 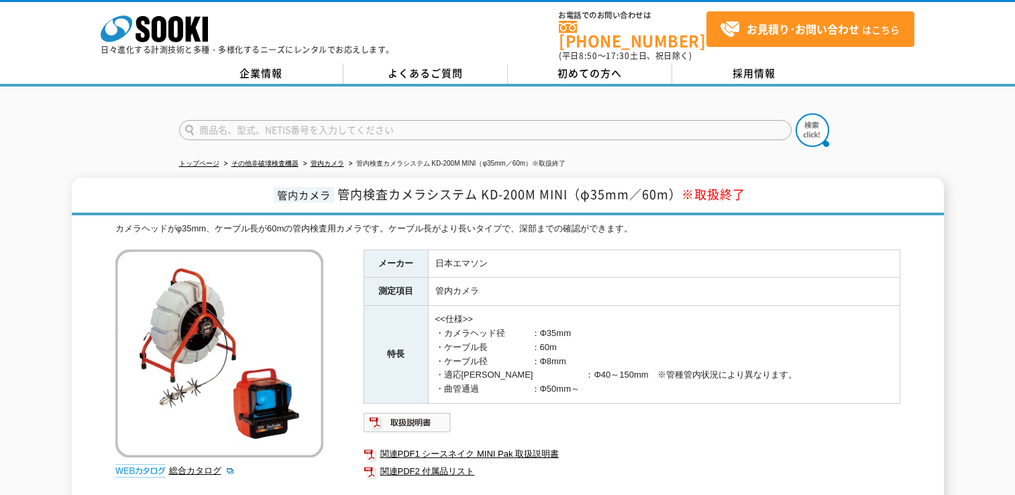 I want to click on img: webカタログ, so click(x=140, y=471).